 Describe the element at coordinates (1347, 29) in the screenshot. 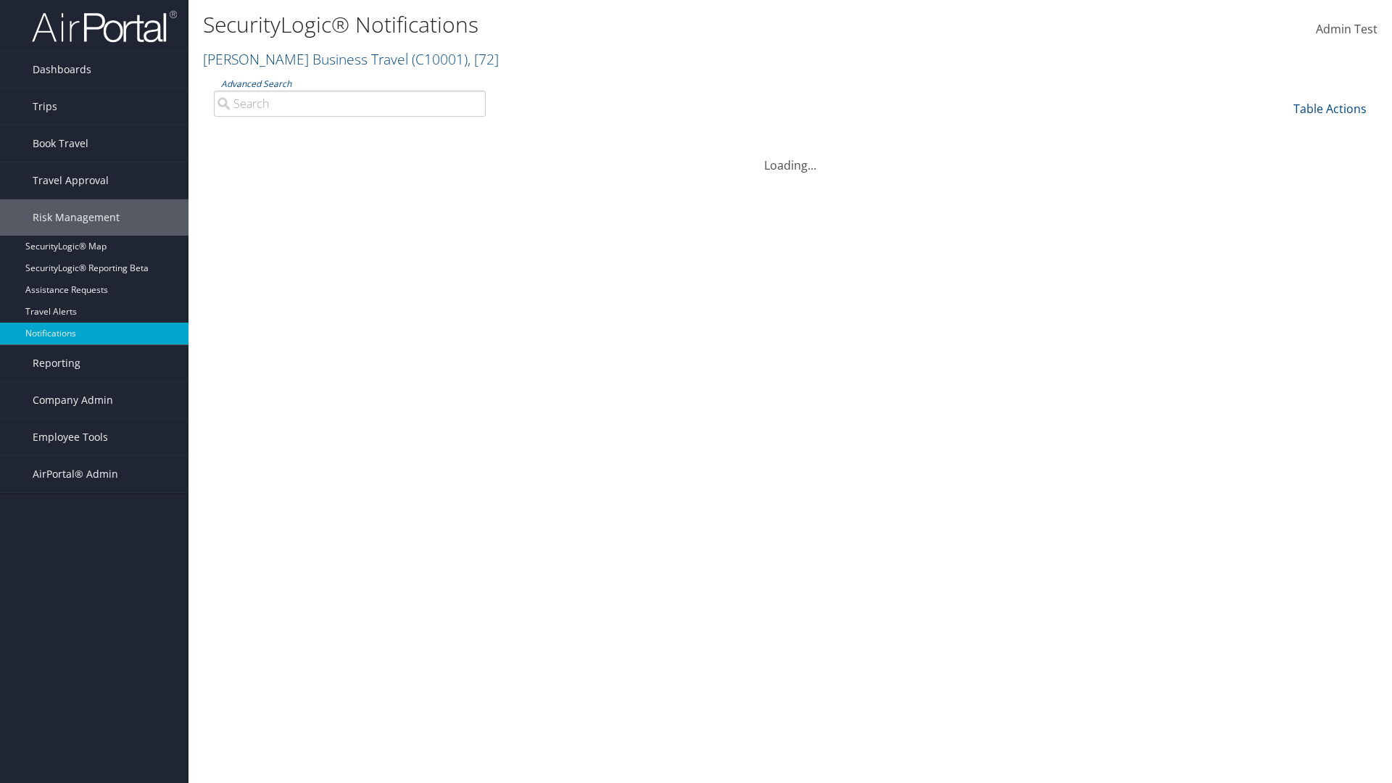

I see `span: Admin Test` at that location.